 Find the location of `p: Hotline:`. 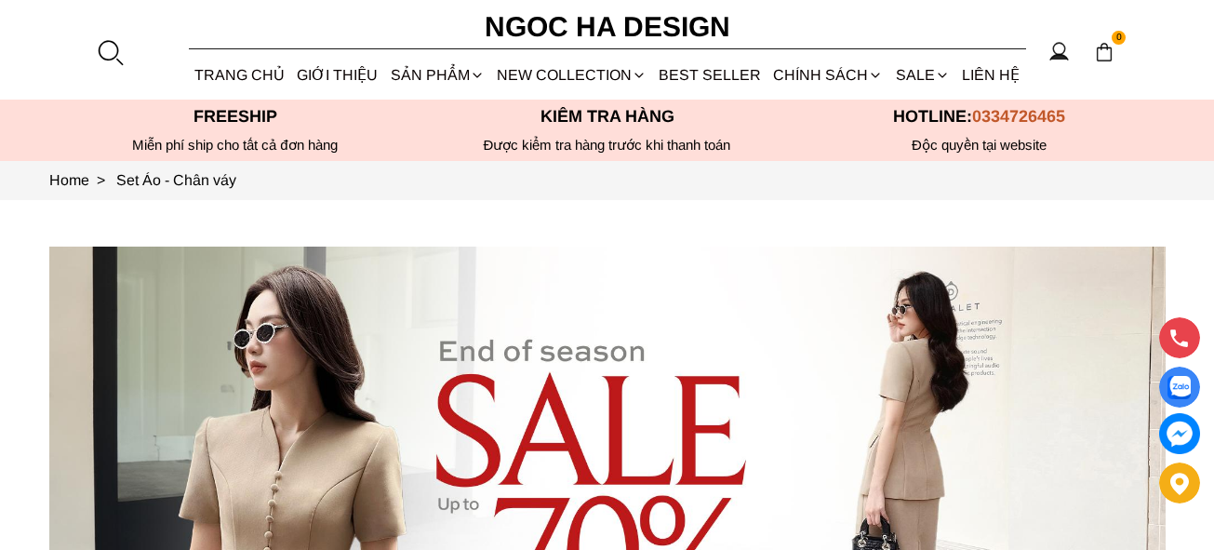

p: Hotline: is located at coordinates (980, 116).